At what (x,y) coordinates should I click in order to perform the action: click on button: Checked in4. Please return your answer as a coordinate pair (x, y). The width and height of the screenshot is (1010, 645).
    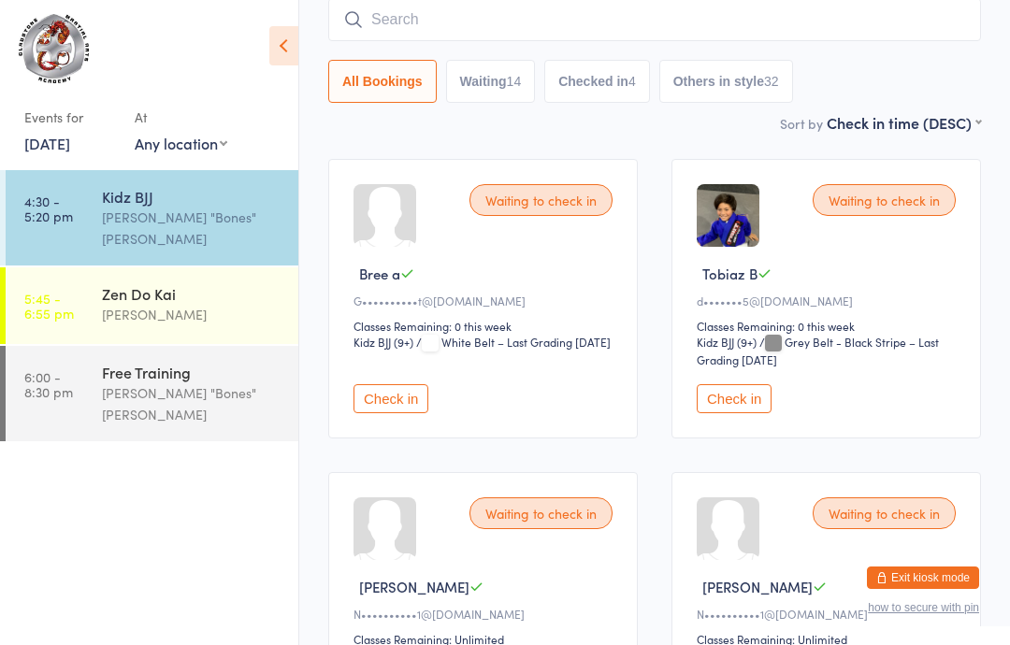
    Looking at the image, I should click on (596, 81).